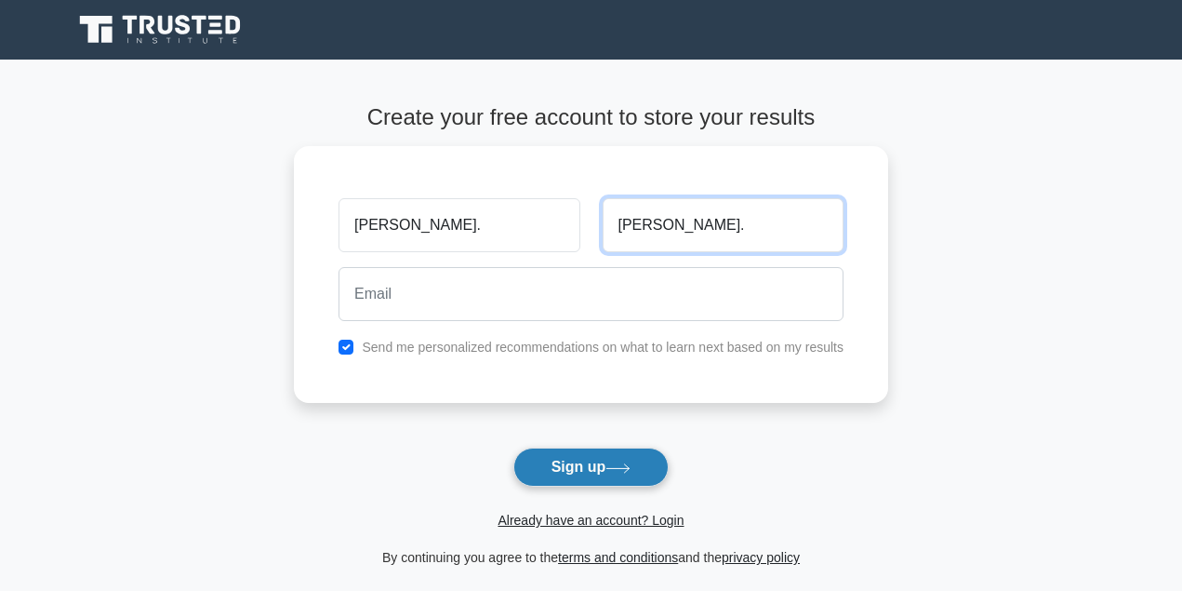 This screenshot has width=1182, height=591. I want to click on a: Already have an account? Login, so click(591, 520).